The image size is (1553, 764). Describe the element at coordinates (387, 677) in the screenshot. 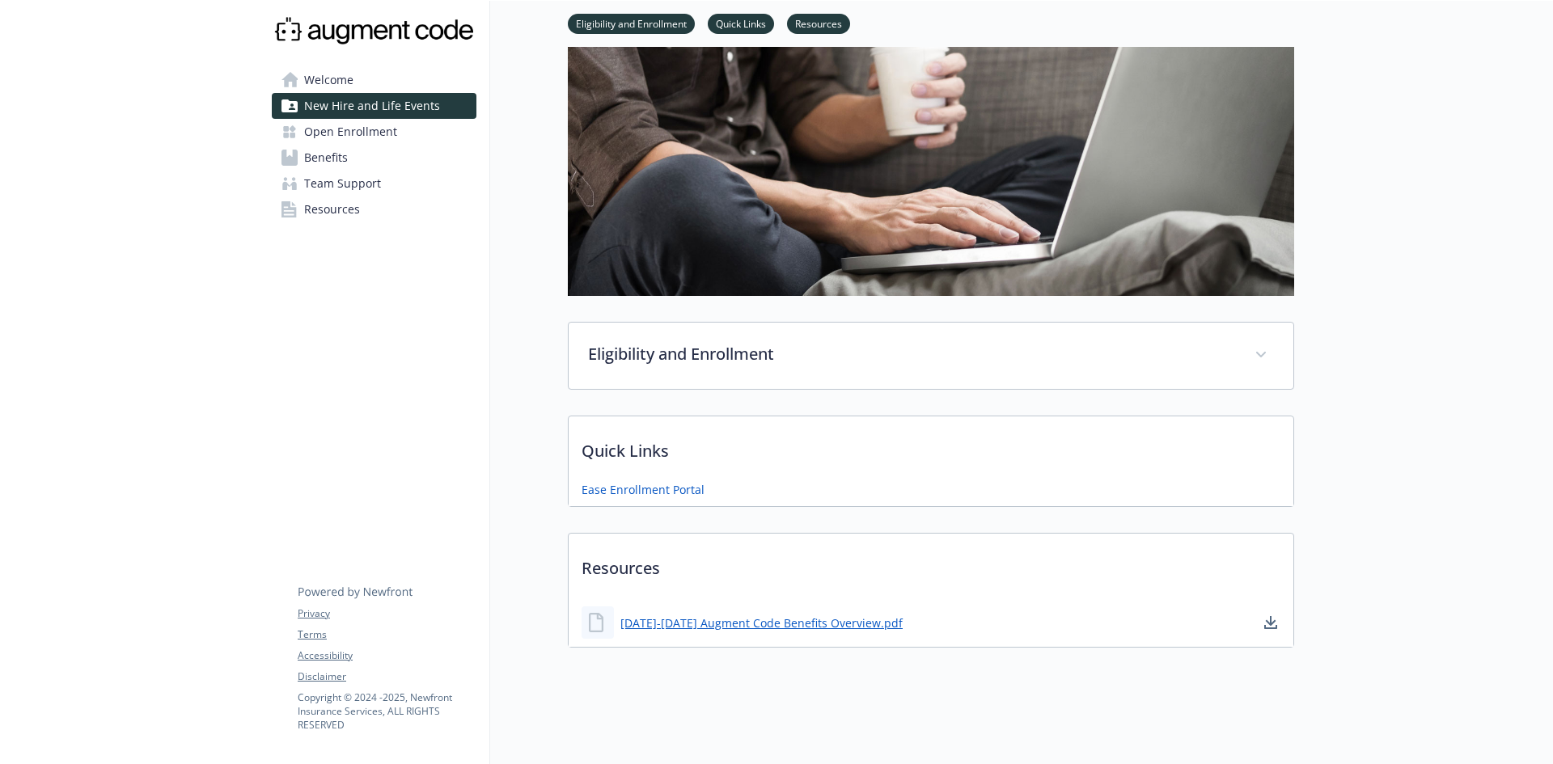

I see `a: Disclaimer` at that location.